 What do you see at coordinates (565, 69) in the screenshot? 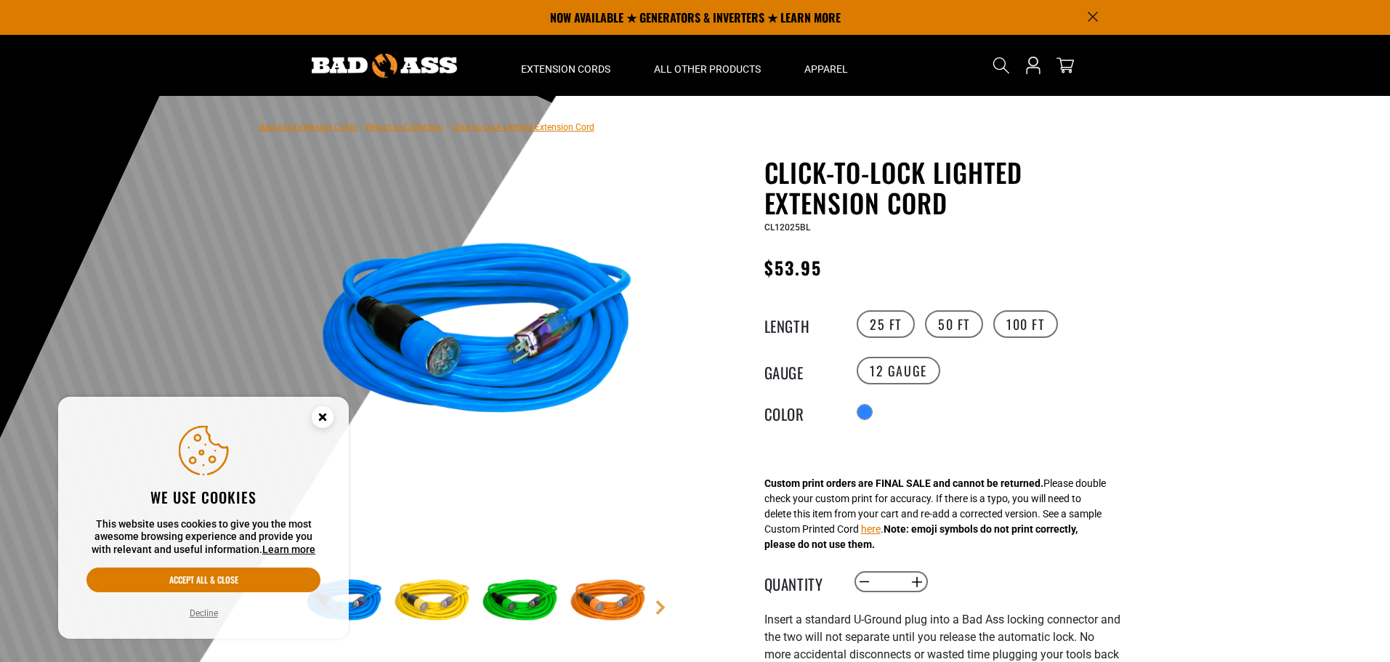
I see `span: Extension Cords` at bounding box center [565, 69].